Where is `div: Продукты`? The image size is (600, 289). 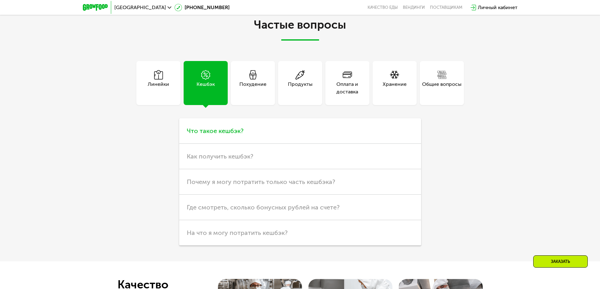
div: Продукты is located at coordinates (300, 88).